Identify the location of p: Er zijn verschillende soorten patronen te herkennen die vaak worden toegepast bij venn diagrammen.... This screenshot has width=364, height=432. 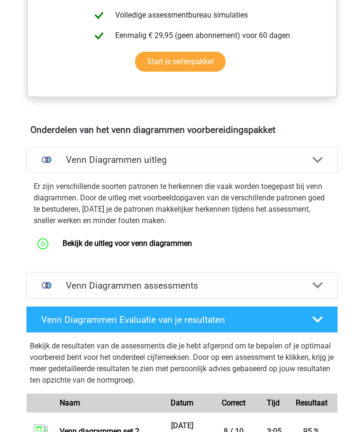
(182, 204).